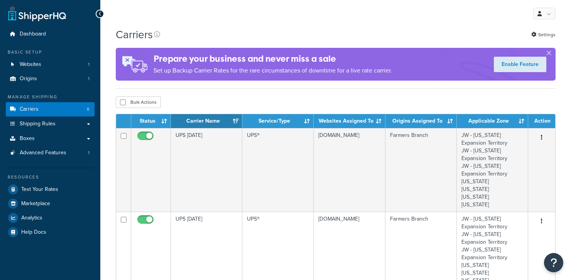 The height and width of the screenshot is (280, 571). What do you see at coordinates (207, 121) in the screenshot?
I see `th: Carrier Name: activate to sort column ascending` at bounding box center [207, 121].